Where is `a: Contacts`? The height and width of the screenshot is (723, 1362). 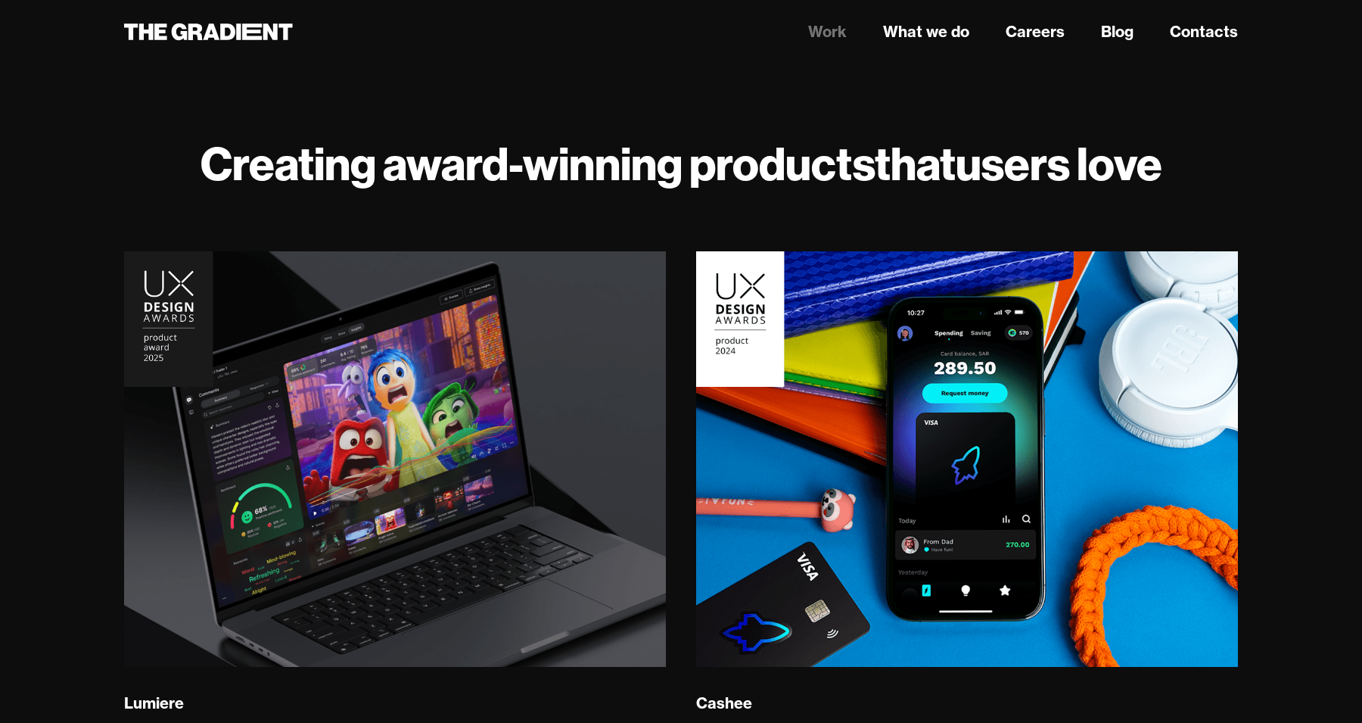 a: Contacts is located at coordinates (1204, 32).